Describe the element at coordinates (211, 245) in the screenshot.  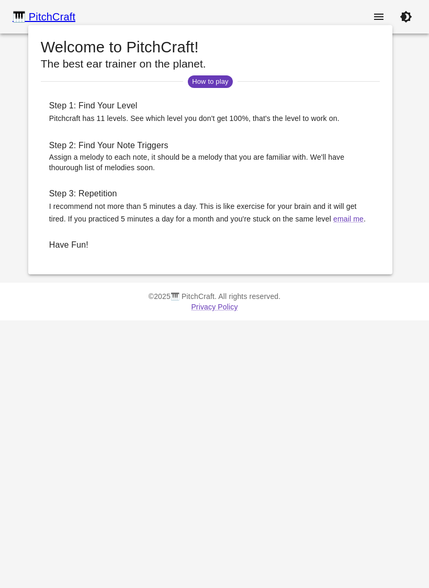
I see `span: Have Fun!` at that location.